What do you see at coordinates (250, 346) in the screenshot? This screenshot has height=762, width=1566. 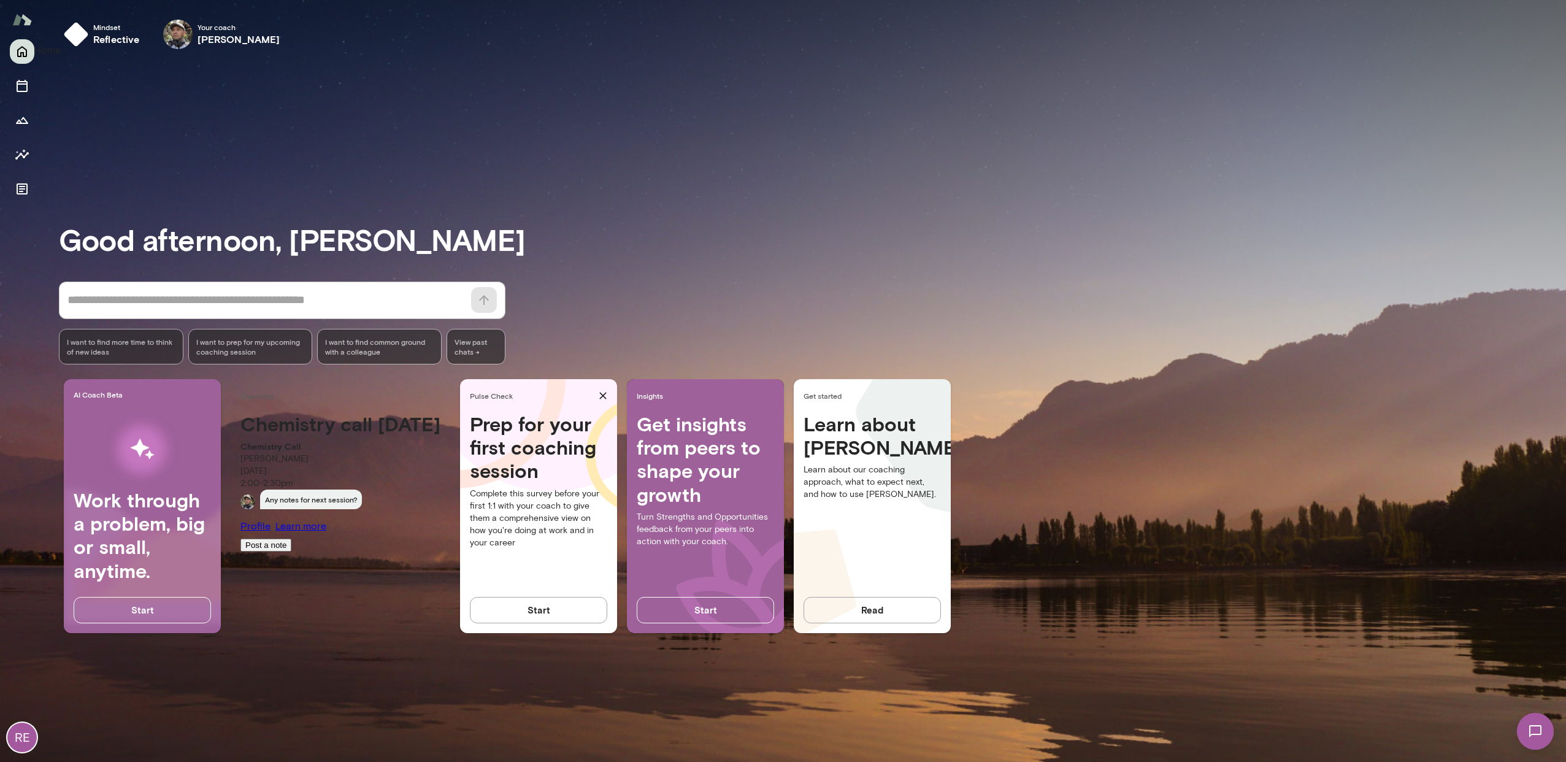 I see `div: I want to prep for my upcoming coaching session` at bounding box center [250, 346].